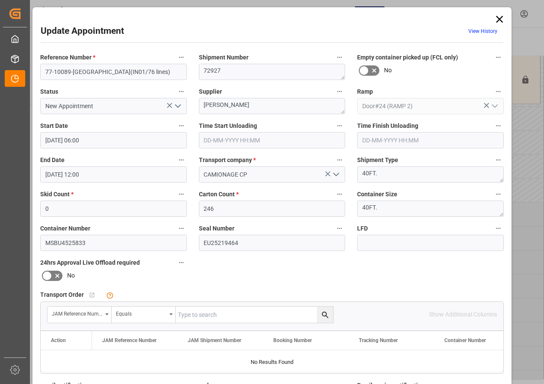 This screenshot has width=544, height=384. What do you see at coordinates (224, 57) in the screenshot?
I see `span: Shipment Number` at bounding box center [224, 57].